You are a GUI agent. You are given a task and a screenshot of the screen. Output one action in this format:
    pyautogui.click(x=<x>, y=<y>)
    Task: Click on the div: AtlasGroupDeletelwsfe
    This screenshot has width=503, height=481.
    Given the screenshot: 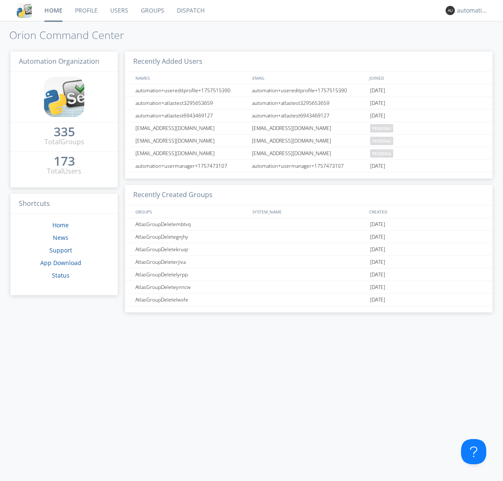 What is the action you would take?
    pyautogui.click(x=191, y=299)
    